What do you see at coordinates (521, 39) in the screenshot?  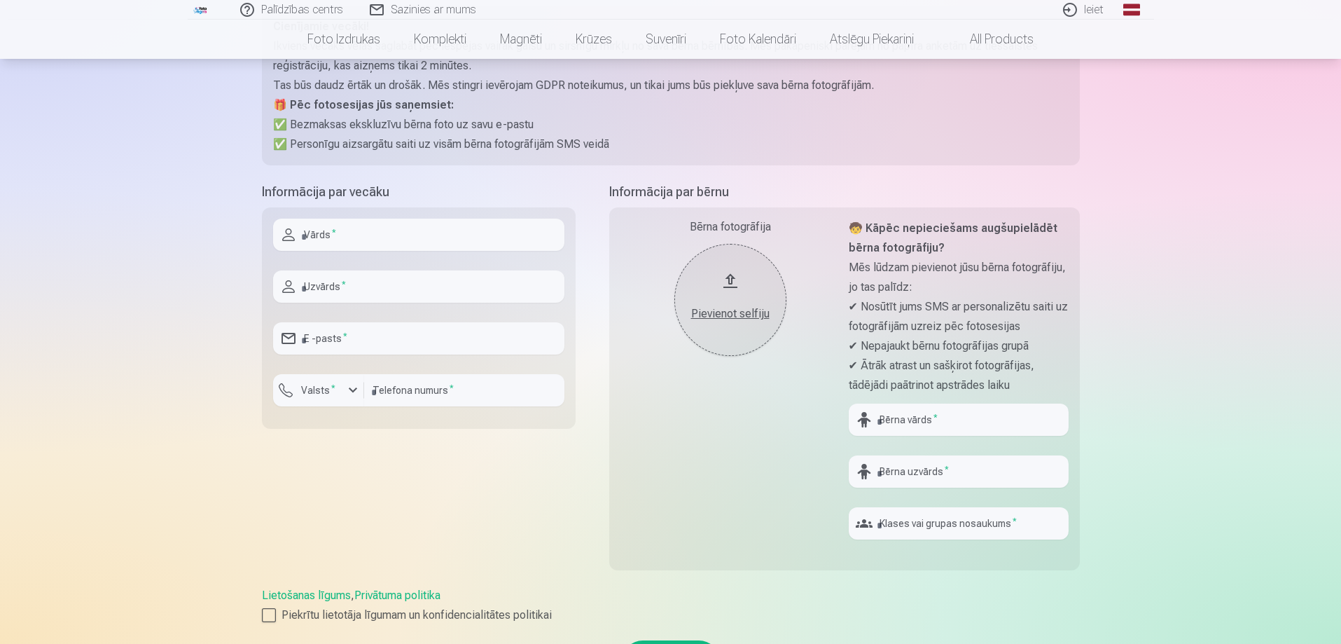 I see `a: Magnēti` at bounding box center [521, 39].